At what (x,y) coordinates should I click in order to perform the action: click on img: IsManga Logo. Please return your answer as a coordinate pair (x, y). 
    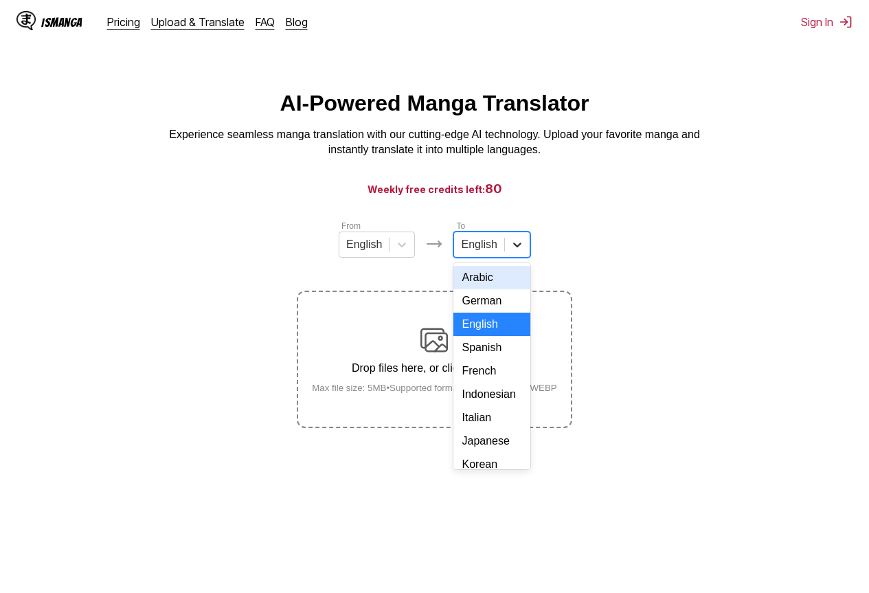
    Looking at the image, I should click on (26, 21).